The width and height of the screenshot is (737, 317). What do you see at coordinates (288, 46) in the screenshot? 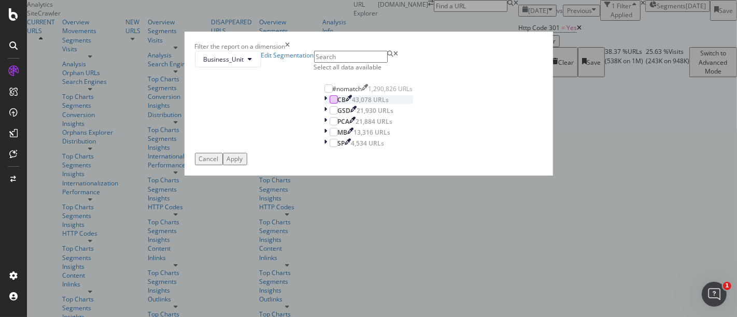
I see `div: times` at bounding box center [288, 46].